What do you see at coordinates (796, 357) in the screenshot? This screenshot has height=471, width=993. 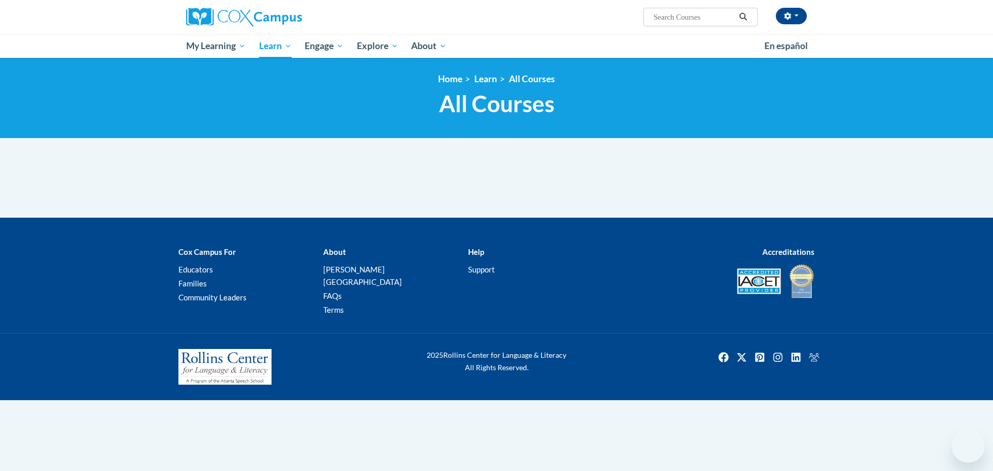 I see `a: Linkedin` at bounding box center [796, 357].